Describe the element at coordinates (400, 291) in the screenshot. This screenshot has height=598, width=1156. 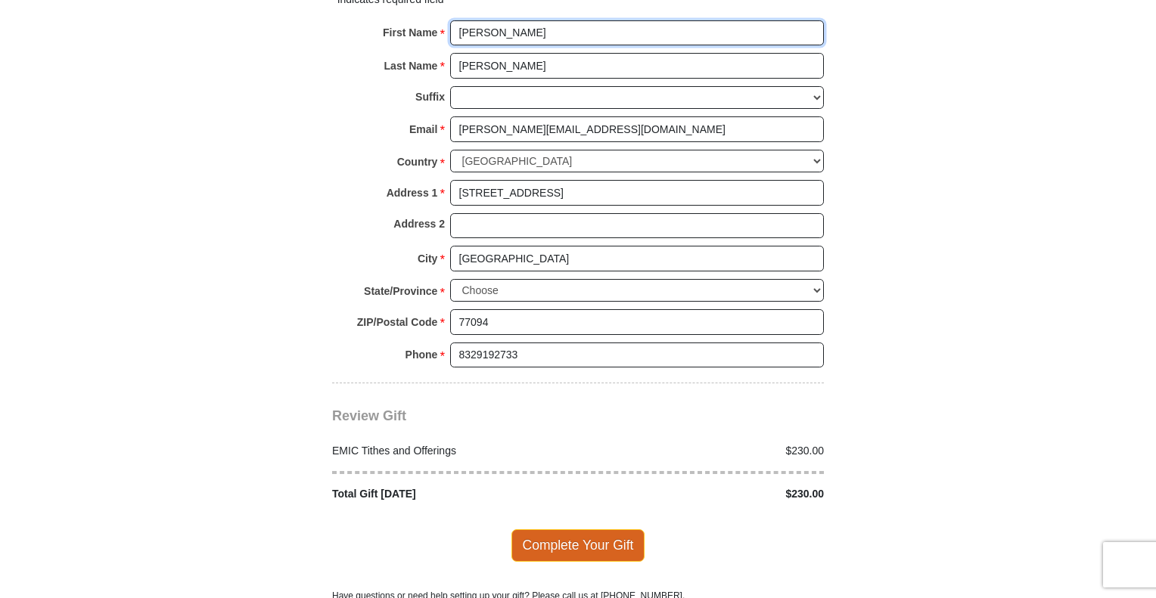
I see `strong: State/Province` at that location.